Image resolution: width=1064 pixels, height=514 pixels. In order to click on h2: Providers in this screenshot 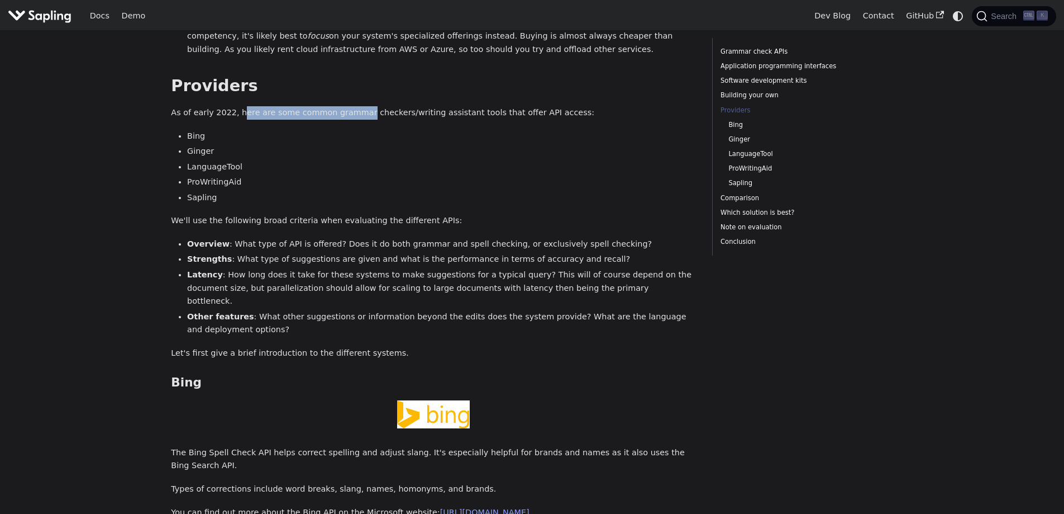, I will do `click(434, 86)`.